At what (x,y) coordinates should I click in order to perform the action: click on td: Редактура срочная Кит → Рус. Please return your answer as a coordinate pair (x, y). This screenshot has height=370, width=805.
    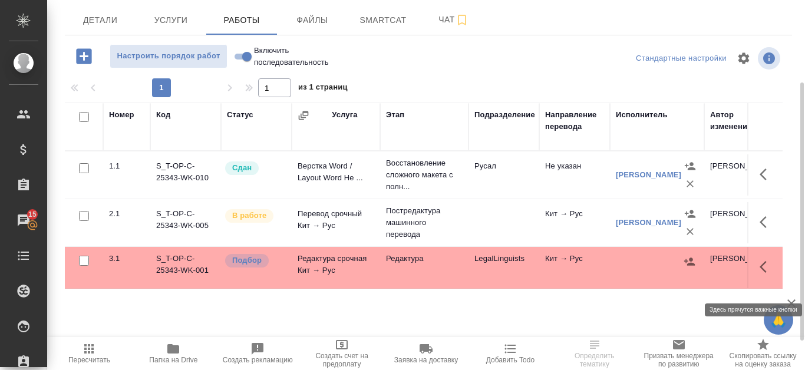
    Looking at the image, I should click on (336, 268).